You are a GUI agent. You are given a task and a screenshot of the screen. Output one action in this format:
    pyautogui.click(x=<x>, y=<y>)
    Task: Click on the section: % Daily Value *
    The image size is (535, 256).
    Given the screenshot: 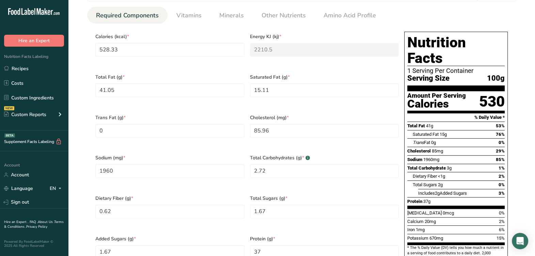 What is the action you would take?
    pyautogui.click(x=456, y=118)
    